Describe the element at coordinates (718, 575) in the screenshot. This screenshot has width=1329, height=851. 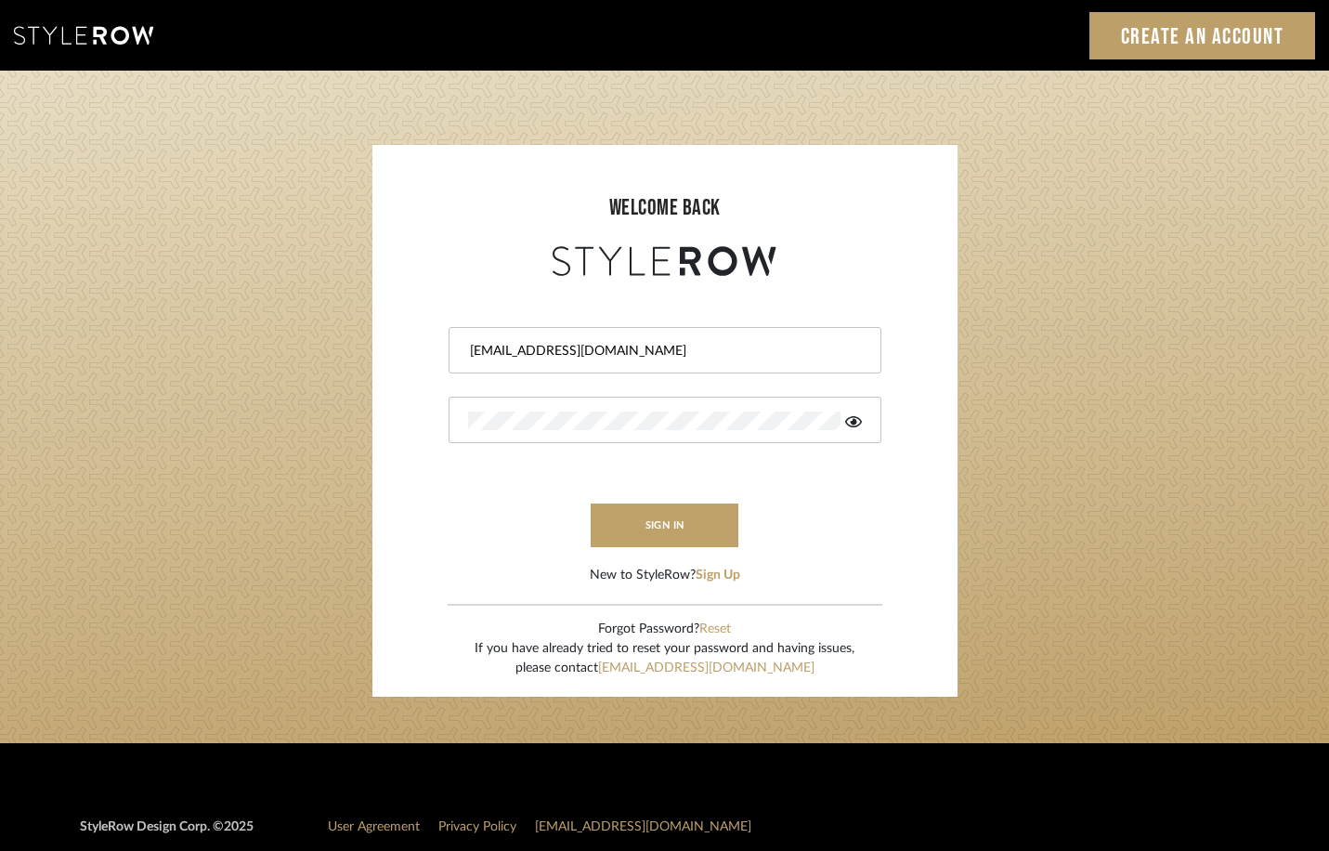
I see `button: Sign Up` at that location.